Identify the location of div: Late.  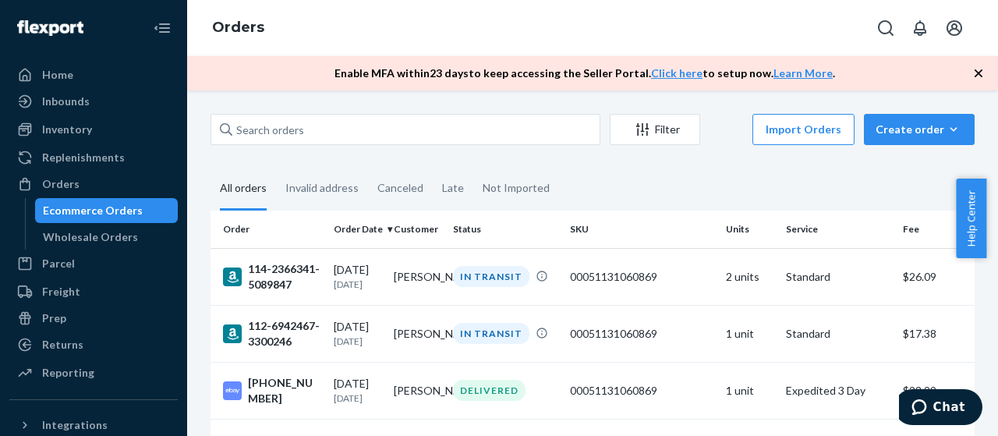
(453, 188).